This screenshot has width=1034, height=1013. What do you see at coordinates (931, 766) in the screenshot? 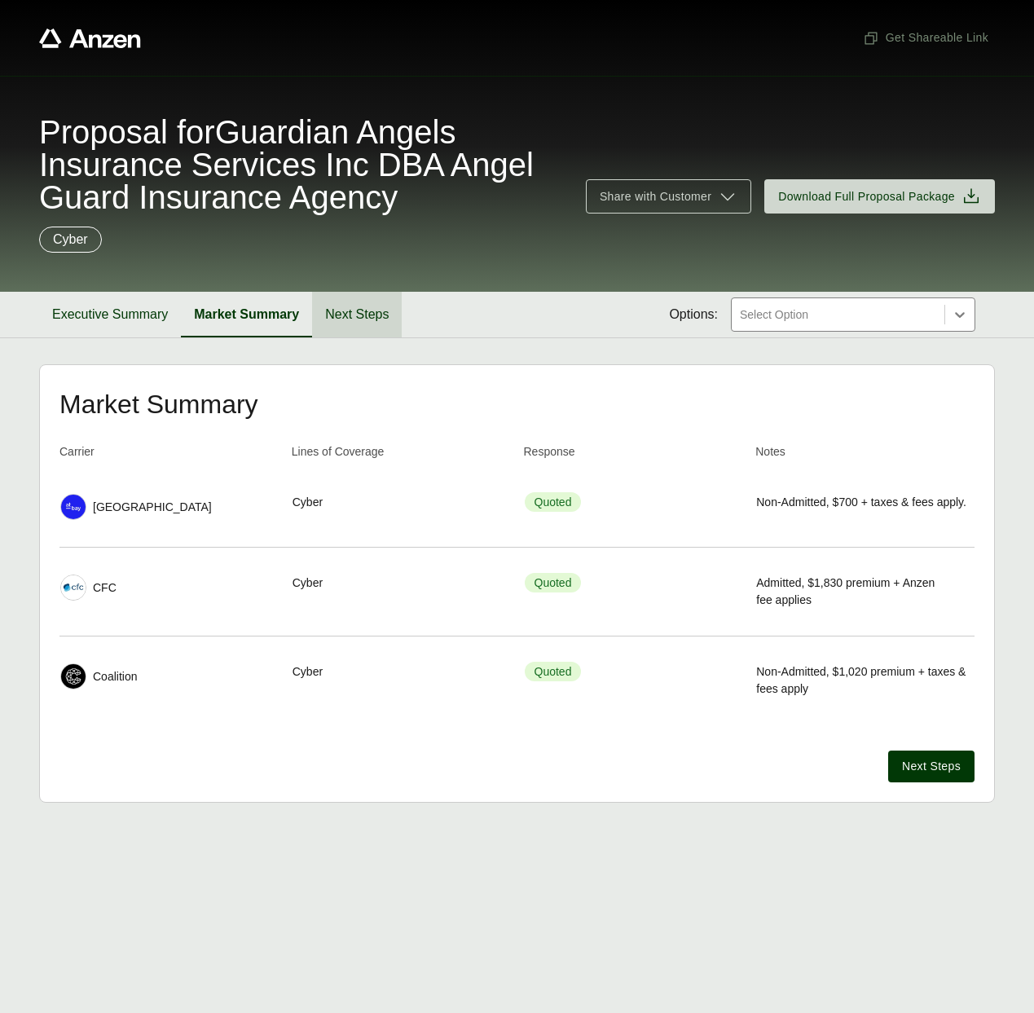
I see `a: Next Steps` at bounding box center [931, 766].